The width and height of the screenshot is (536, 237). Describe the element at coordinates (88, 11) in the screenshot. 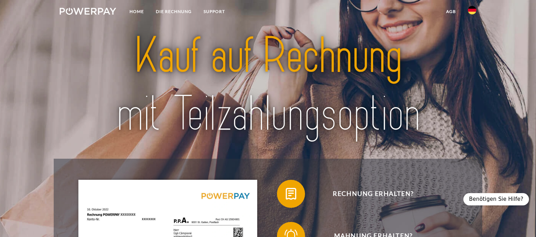

I see `img: logo-powerpay-white.svg` at that location.